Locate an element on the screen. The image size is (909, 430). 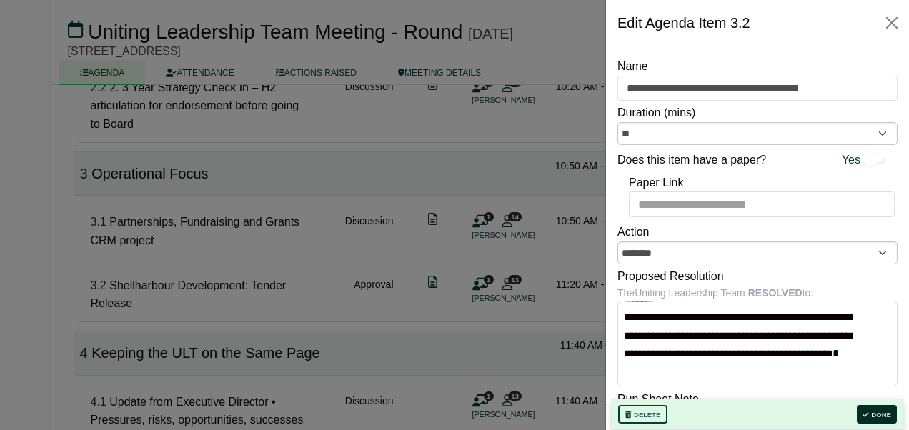
span: Yes is located at coordinates (851, 160).